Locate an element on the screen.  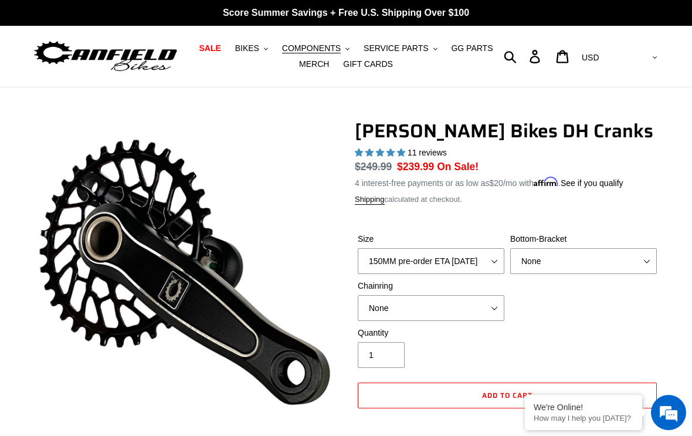
div: Navigation go back is located at coordinates (22, 73).